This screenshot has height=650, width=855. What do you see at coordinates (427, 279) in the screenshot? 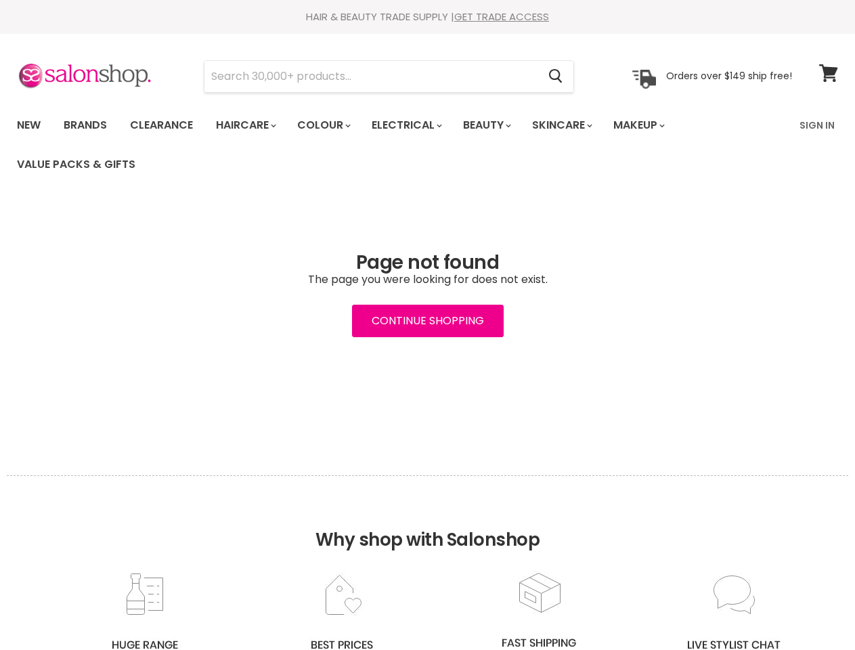
I see `p: The page you were looking for does not exist.` at bounding box center [427, 279].